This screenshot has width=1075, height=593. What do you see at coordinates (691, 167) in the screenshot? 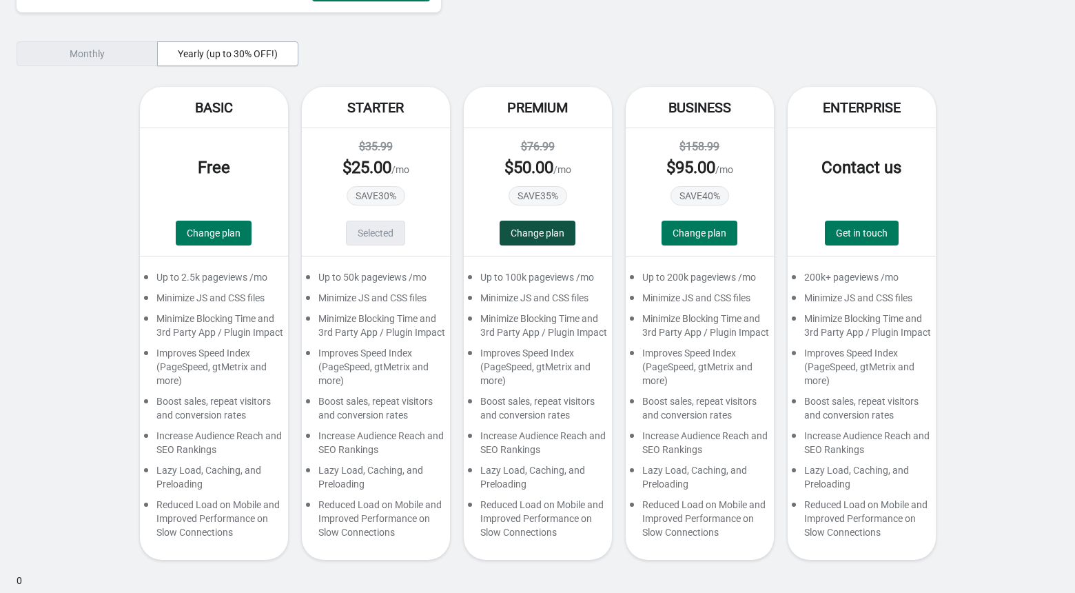
I see `span: $ 95.00` at bounding box center [691, 167].